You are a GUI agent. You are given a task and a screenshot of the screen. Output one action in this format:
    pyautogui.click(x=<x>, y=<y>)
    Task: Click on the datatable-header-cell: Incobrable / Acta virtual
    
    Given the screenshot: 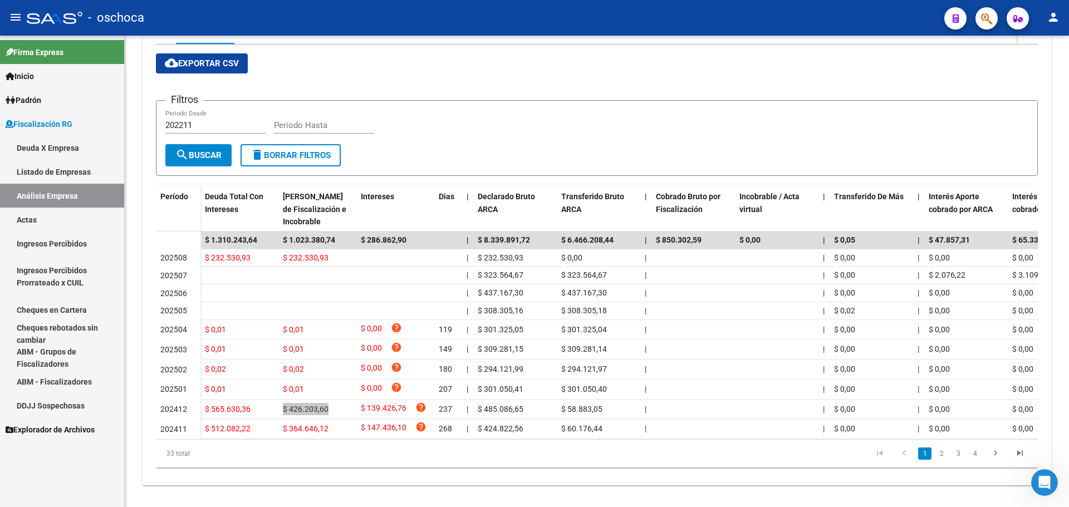 What is the action you would take?
    pyautogui.click(x=777, y=209)
    